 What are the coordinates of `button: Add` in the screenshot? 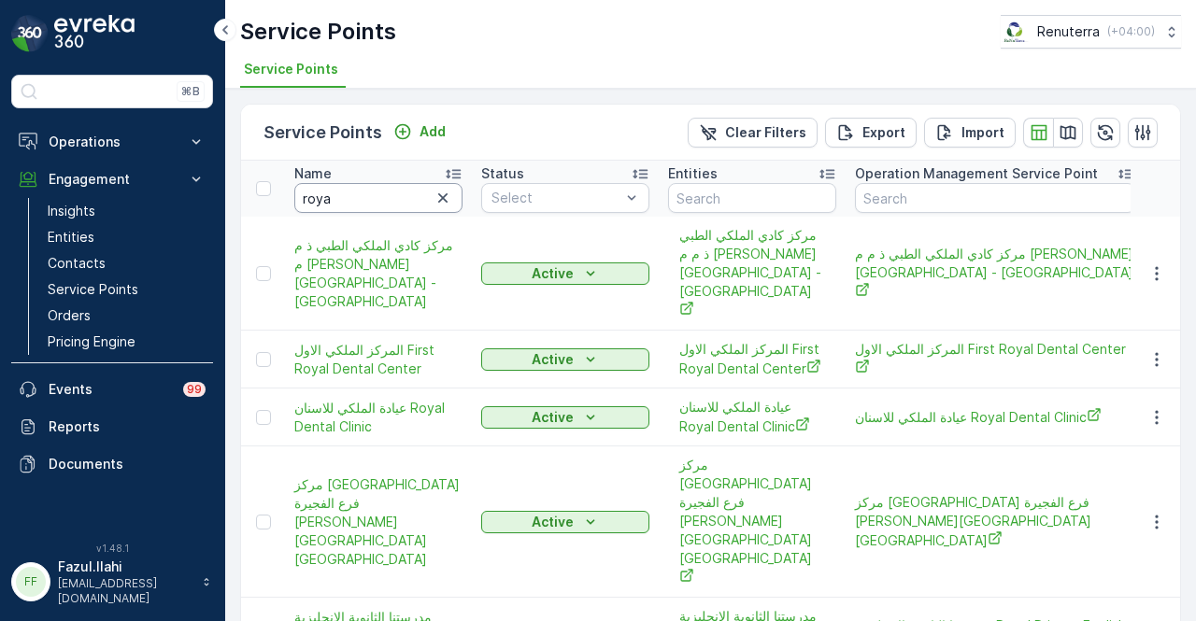 It's located at (419, 132).